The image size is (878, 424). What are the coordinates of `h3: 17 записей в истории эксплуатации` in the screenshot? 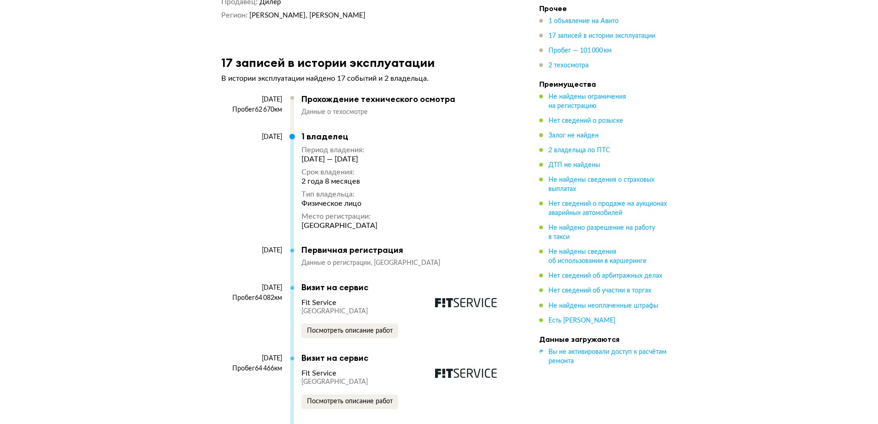 It's located at (328, 62).